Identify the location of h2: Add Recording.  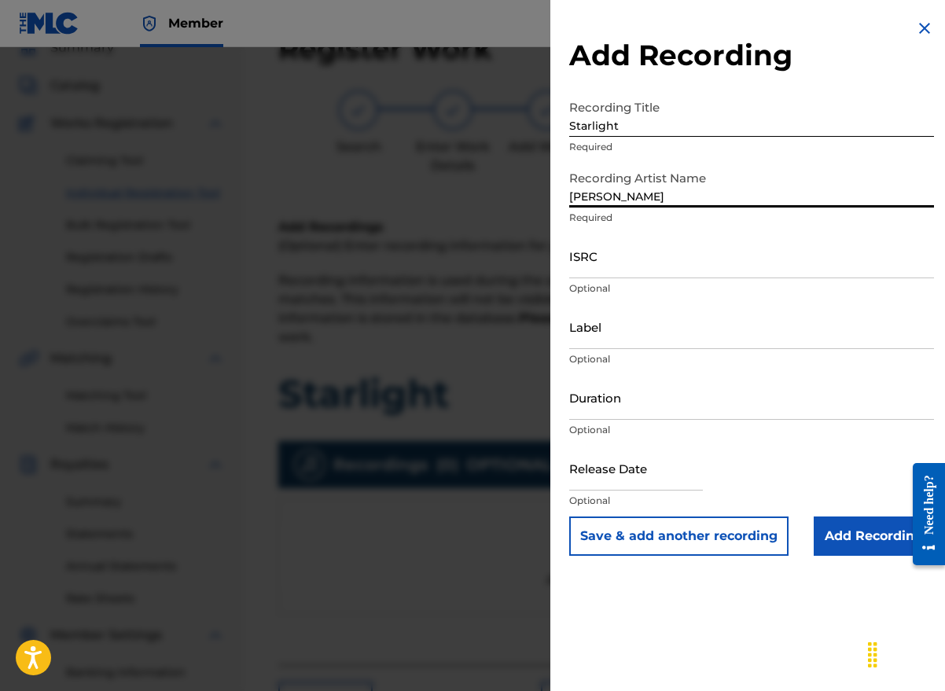
(752, 55).